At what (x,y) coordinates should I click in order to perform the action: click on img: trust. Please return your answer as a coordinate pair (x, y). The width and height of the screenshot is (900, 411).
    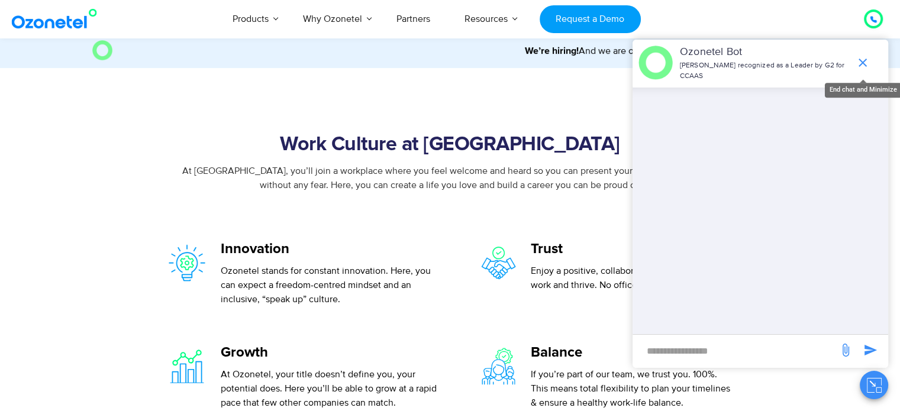
    Looking at the image, I should click on (498, 263).